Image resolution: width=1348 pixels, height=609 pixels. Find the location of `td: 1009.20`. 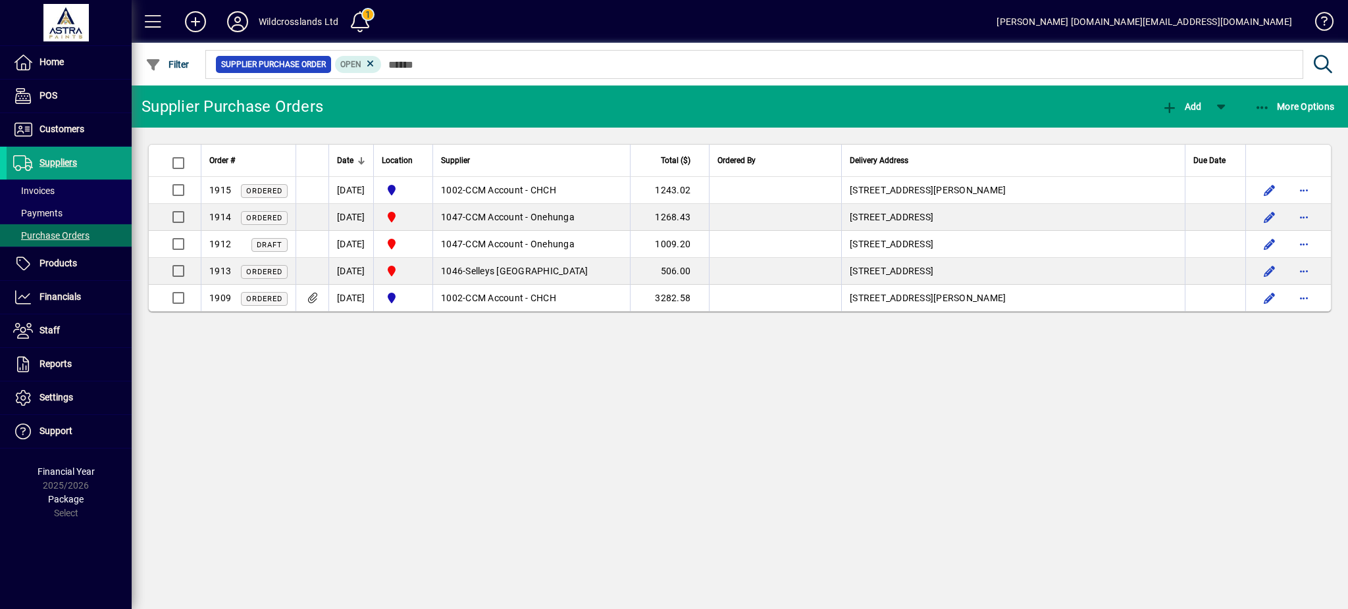

td: 1009.20 is located at coordinates (669, 244).